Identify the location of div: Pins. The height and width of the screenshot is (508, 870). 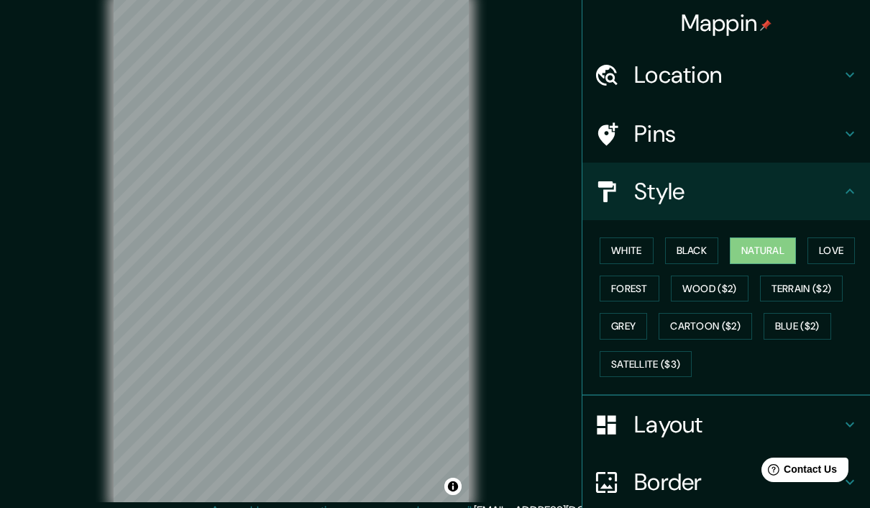
(726, 134).